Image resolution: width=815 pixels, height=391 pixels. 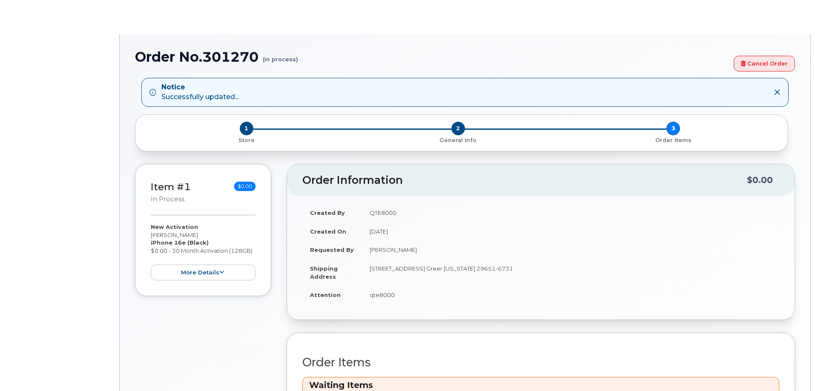 I want to click on a: 2 General Info, so click(x=458, y=140).